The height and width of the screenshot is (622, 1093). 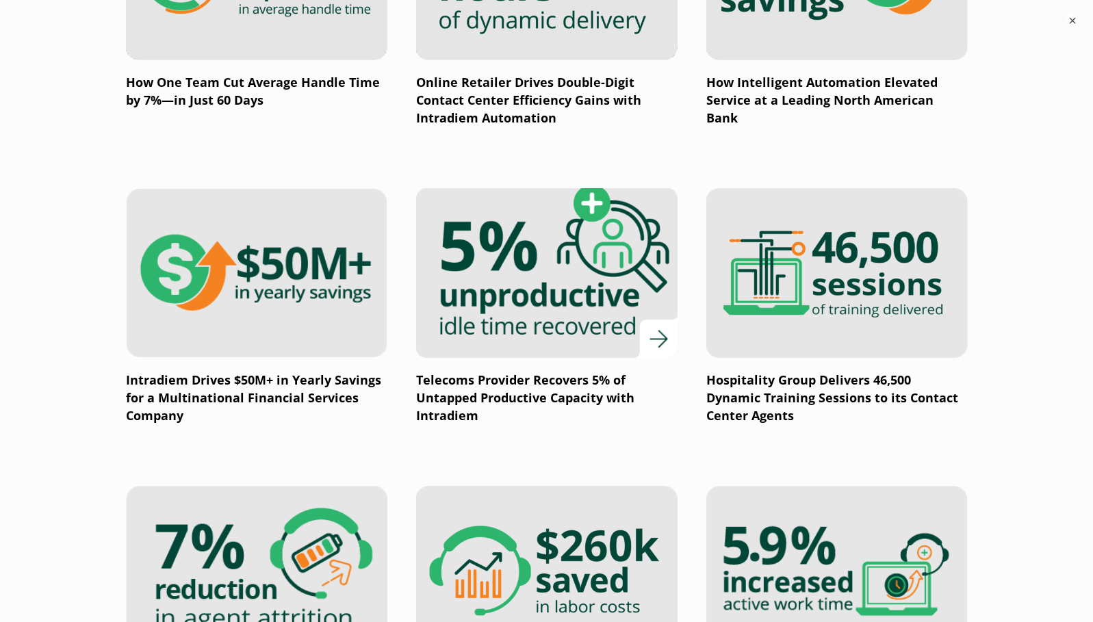 I want to click on p: Telecoms Provider Recovers 5% of Untapped Productive Capacity with Intradiem, so click(x=547, y=398).